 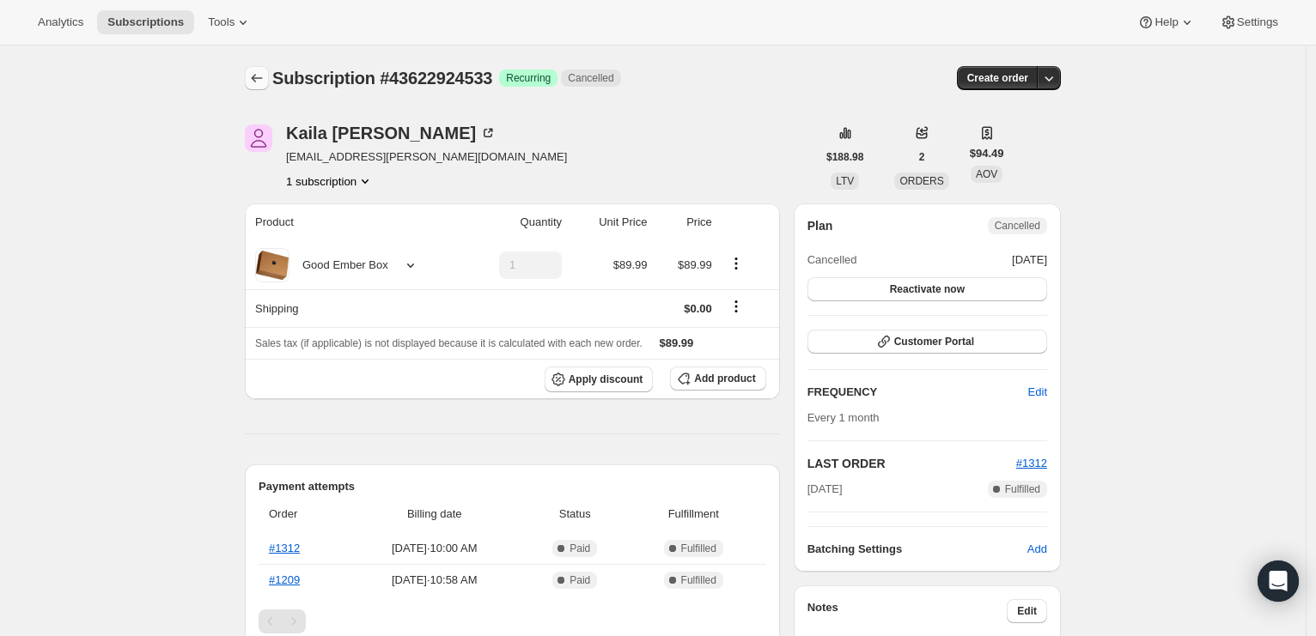 What do you see at coordinates (528, 78) in the screenshot?
I see `span: Recurring` at bounding box center [528, 78].